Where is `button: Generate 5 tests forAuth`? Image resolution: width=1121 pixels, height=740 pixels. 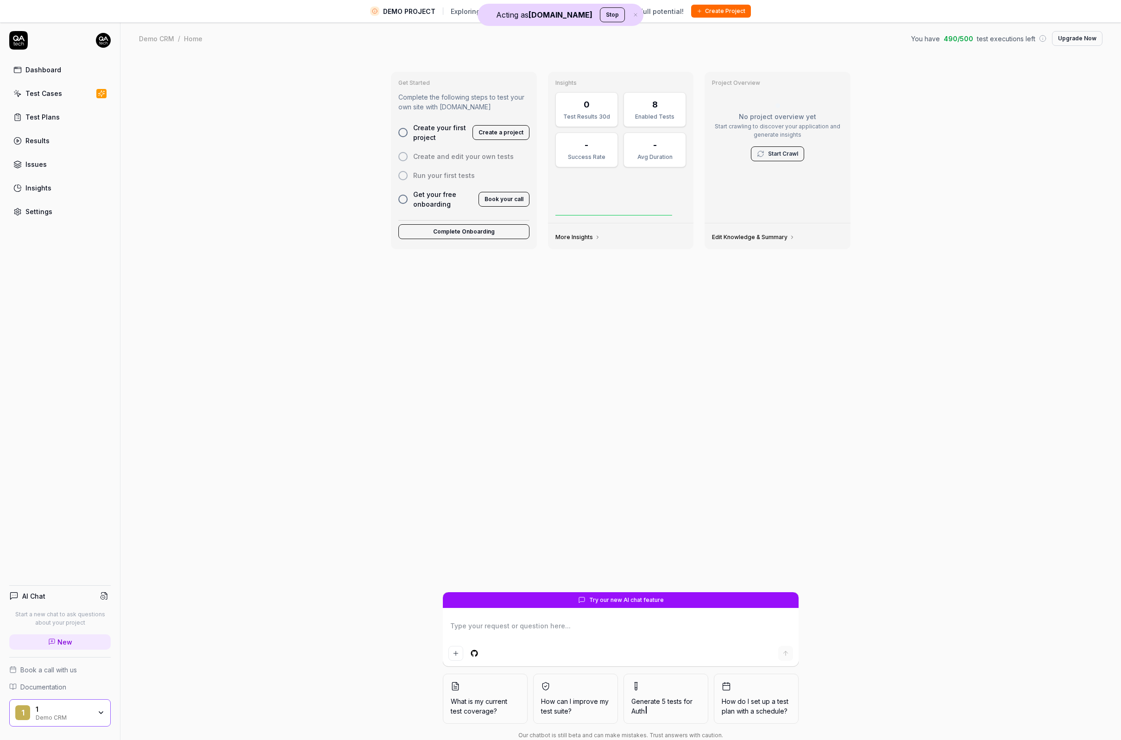 button: Generate 5 tests forAuth is located at coordinates (666, 698).